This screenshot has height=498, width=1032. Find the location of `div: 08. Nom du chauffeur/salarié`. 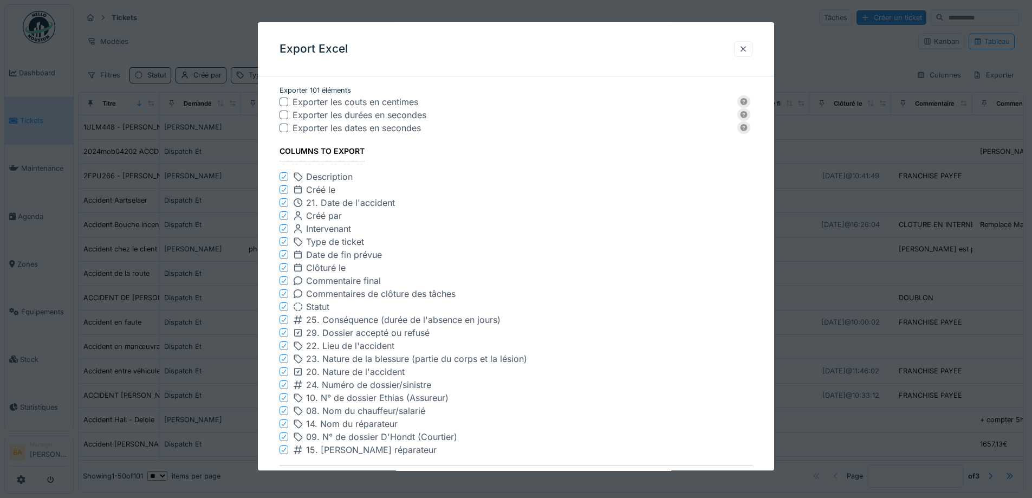

div: 08. Nom du chauffeur/salarié is located at coordinates (359, 411).